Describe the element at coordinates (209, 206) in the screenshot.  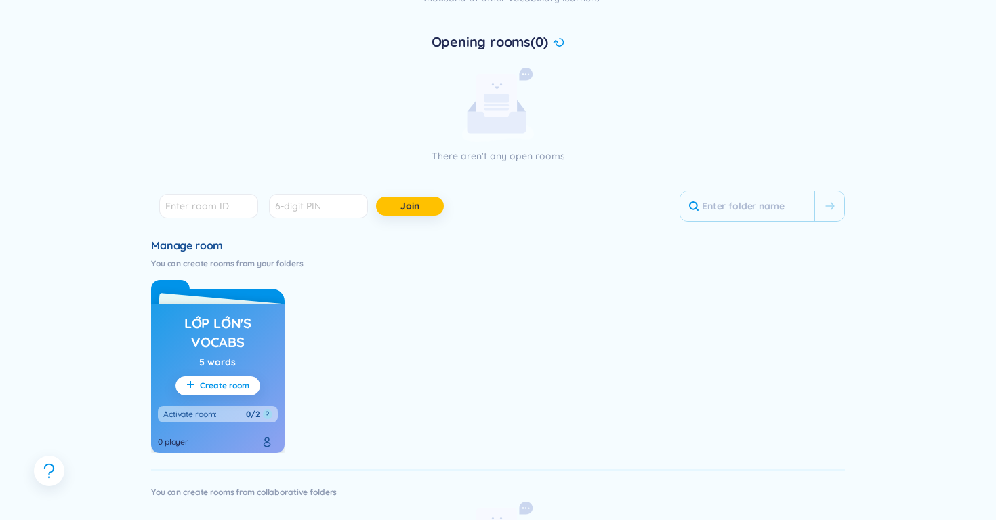
I see `input: Enter room ID` at that location.